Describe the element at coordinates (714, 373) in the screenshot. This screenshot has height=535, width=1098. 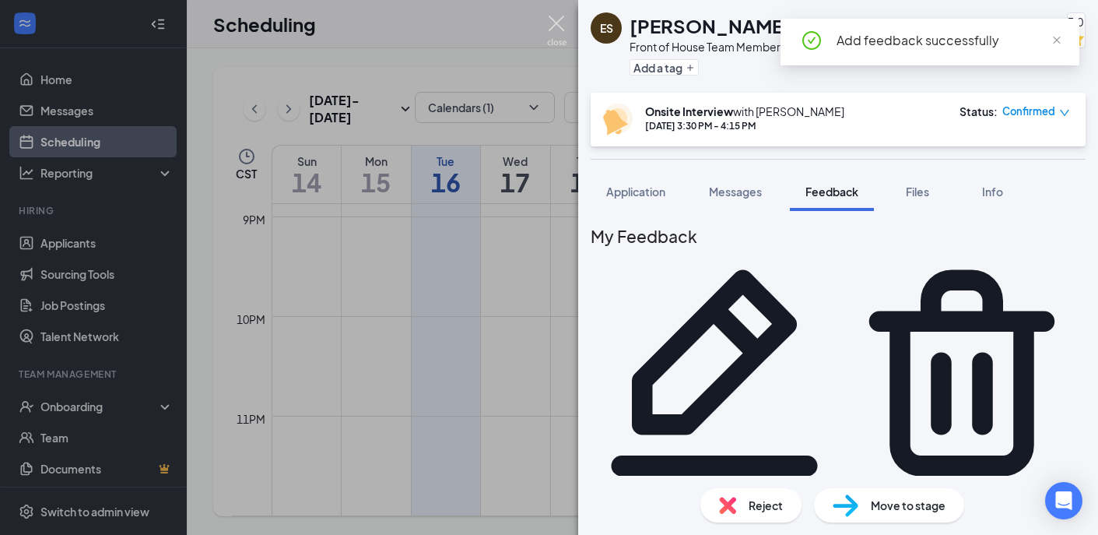
I see `svg: Pencil` at that location.